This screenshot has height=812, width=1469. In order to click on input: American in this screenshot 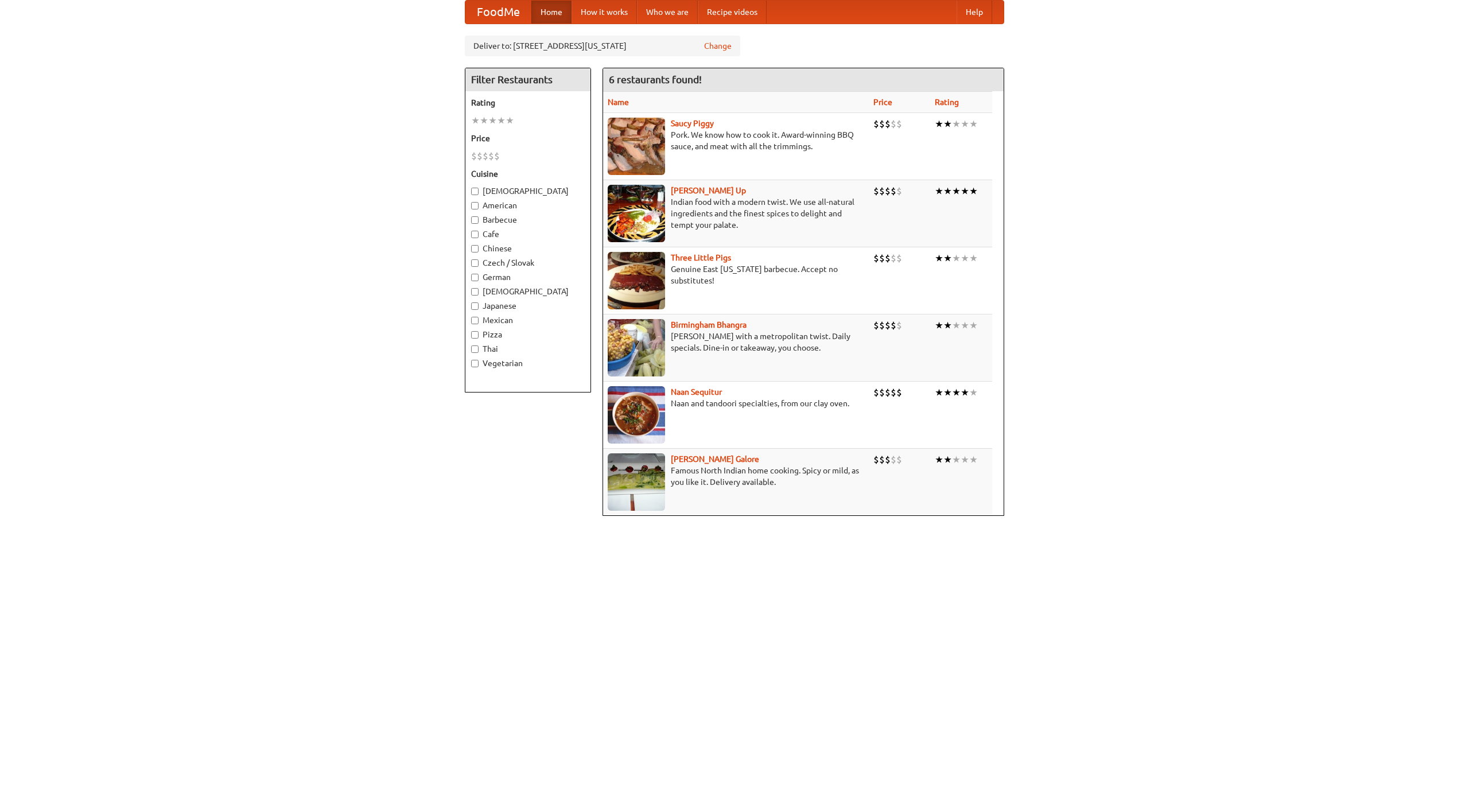, I will do `click(475, 206)`.